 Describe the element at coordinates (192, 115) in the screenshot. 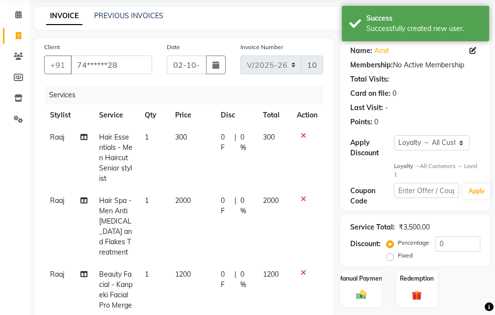

I see `th: Price` at that location.